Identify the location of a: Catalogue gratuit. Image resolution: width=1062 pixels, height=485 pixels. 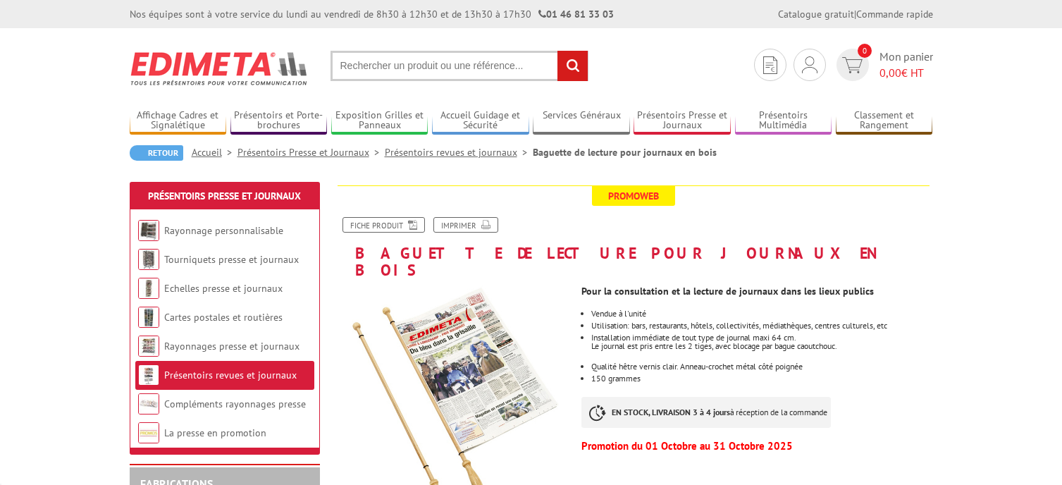
(816, 14).